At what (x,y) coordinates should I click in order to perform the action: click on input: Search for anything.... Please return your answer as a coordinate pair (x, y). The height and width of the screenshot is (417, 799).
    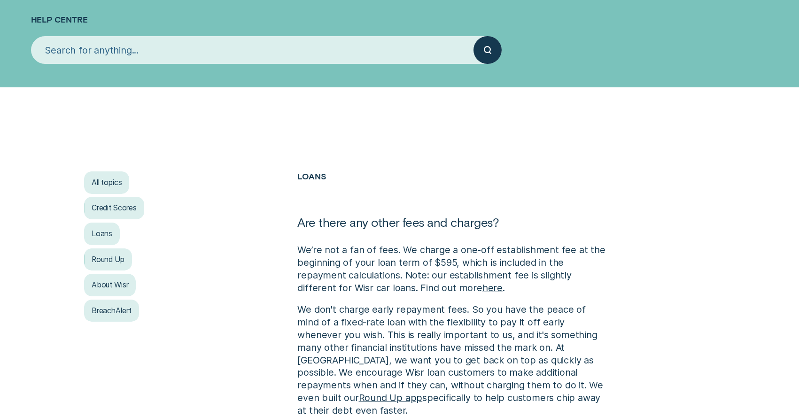
    Looking at the image, I should click on (252, 50).